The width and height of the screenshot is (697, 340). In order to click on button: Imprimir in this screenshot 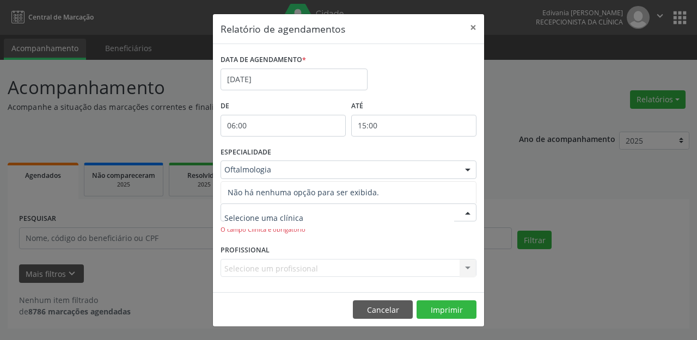, I will do `click(446, 310)`.